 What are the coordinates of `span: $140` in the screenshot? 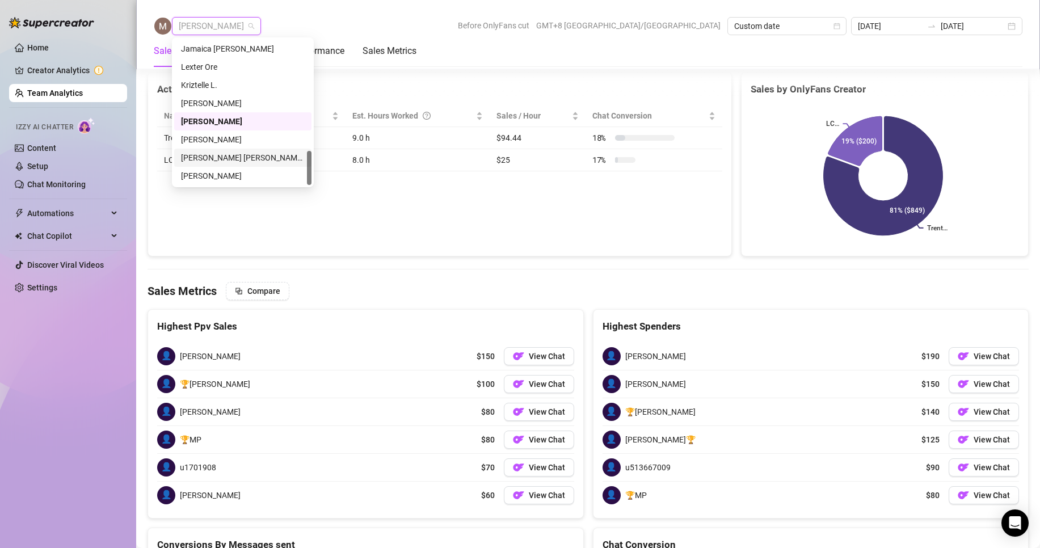 It's located at (931, 412).